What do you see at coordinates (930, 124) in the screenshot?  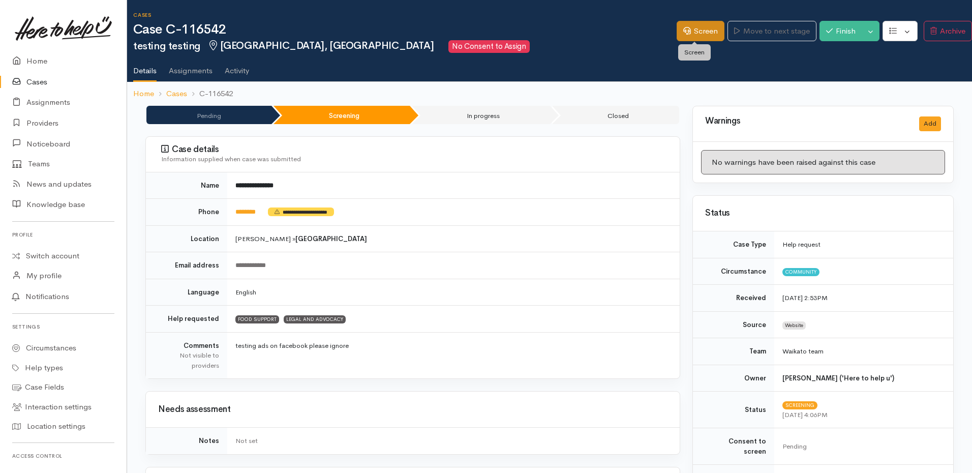 I see `button: Add` at bounding box center [930, 124].